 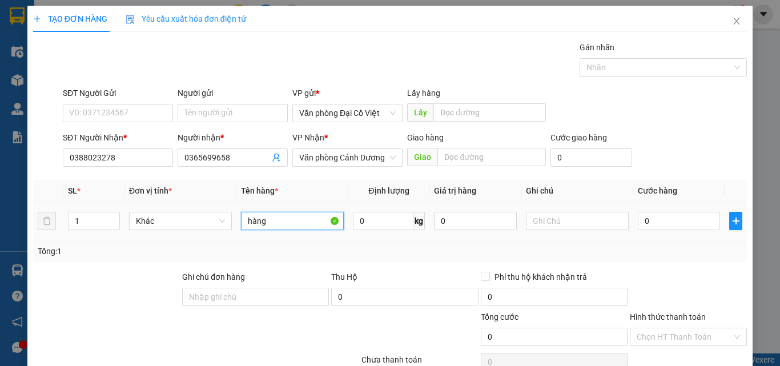 What do you see at coordinates (47, 221) in the screenshot?
I see `button: delete` at bounding box center [47, 221].